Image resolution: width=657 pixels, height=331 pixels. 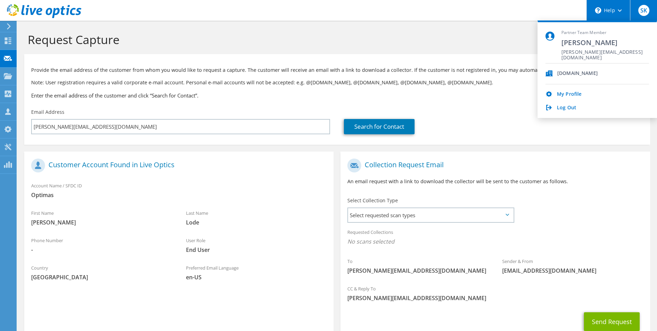 What do you see at coordinates (256, 249) in the screenshot?
I see `span: End User` at bounding box center [256, 249].